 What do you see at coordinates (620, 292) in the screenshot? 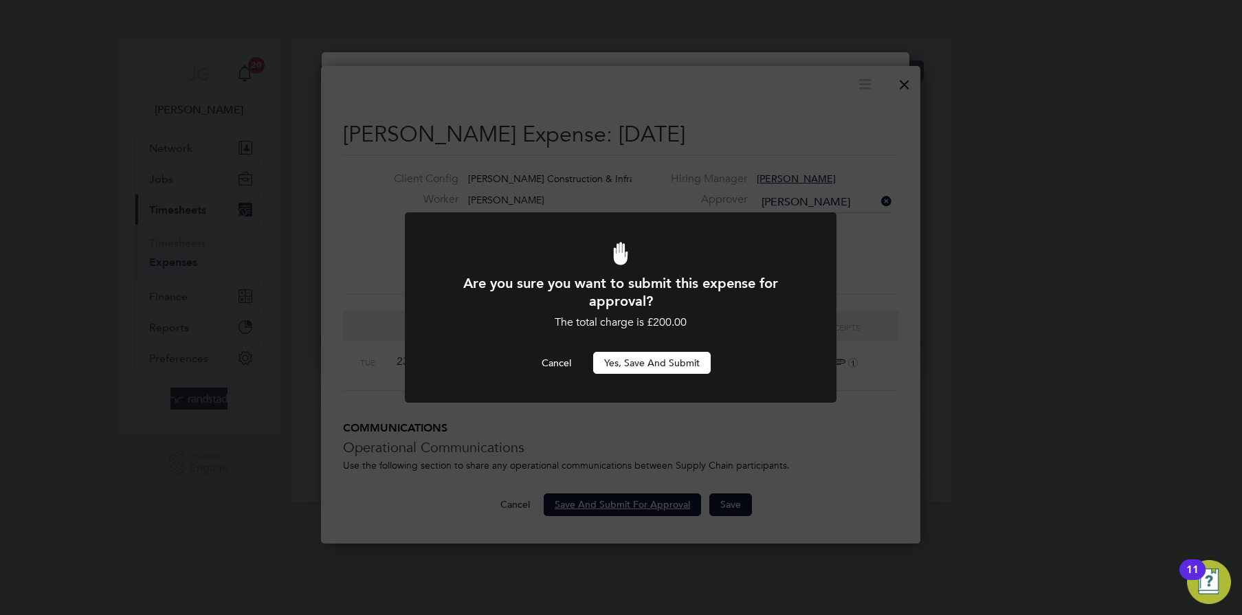
I see `h1: Are you sure you want to submit this expense for approval?` at bounding box center [620, 292].